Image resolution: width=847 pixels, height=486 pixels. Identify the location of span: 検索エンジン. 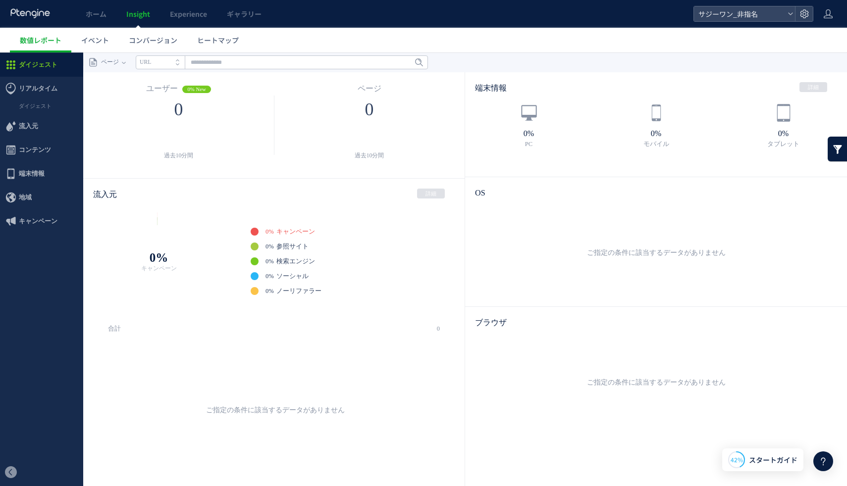
(296, 209).